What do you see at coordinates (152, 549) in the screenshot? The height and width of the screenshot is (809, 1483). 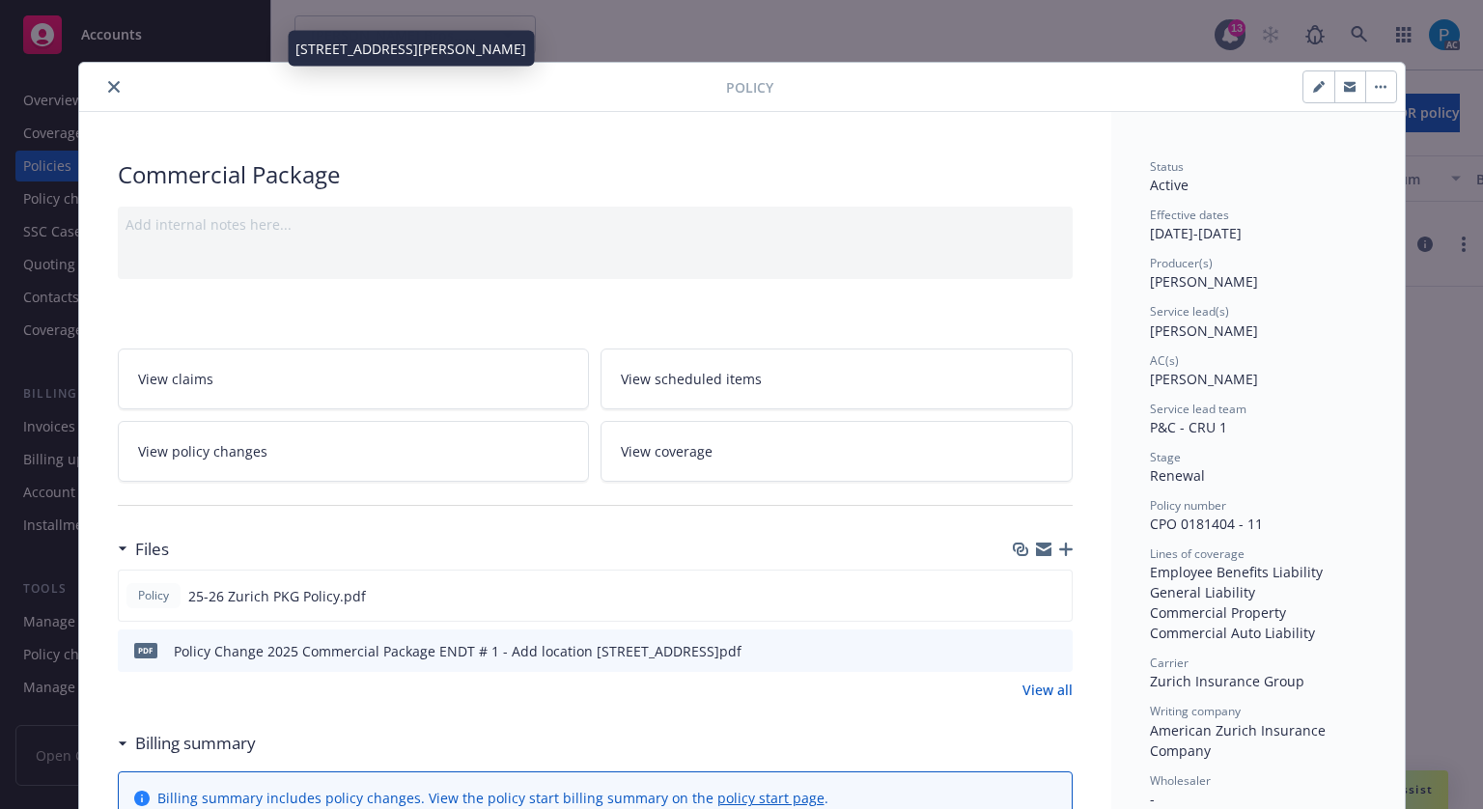 I see `h3: Files` at bounding box center [152, 549].